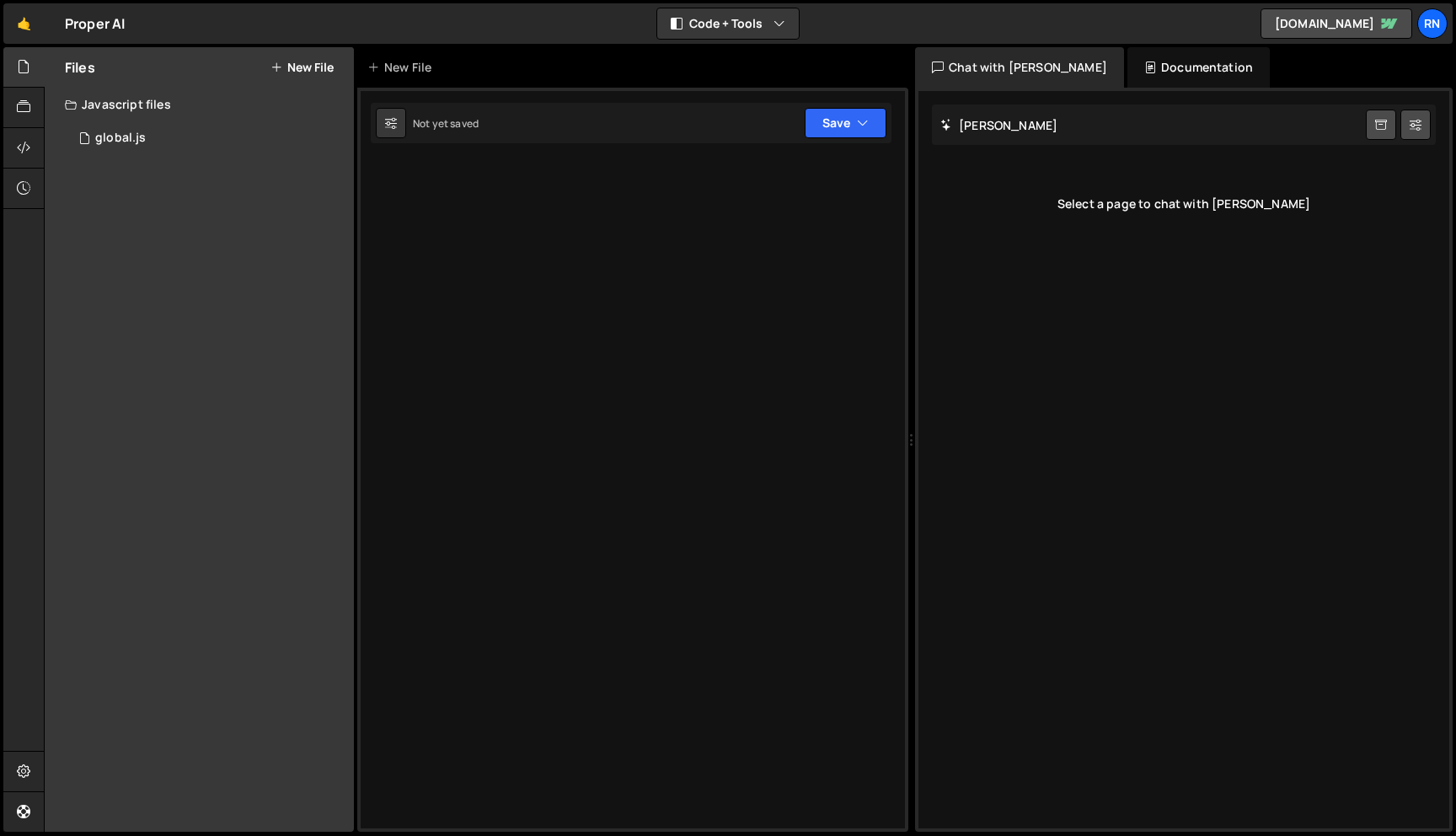  I want to click on button: Code + Tools, so click(728, 23).